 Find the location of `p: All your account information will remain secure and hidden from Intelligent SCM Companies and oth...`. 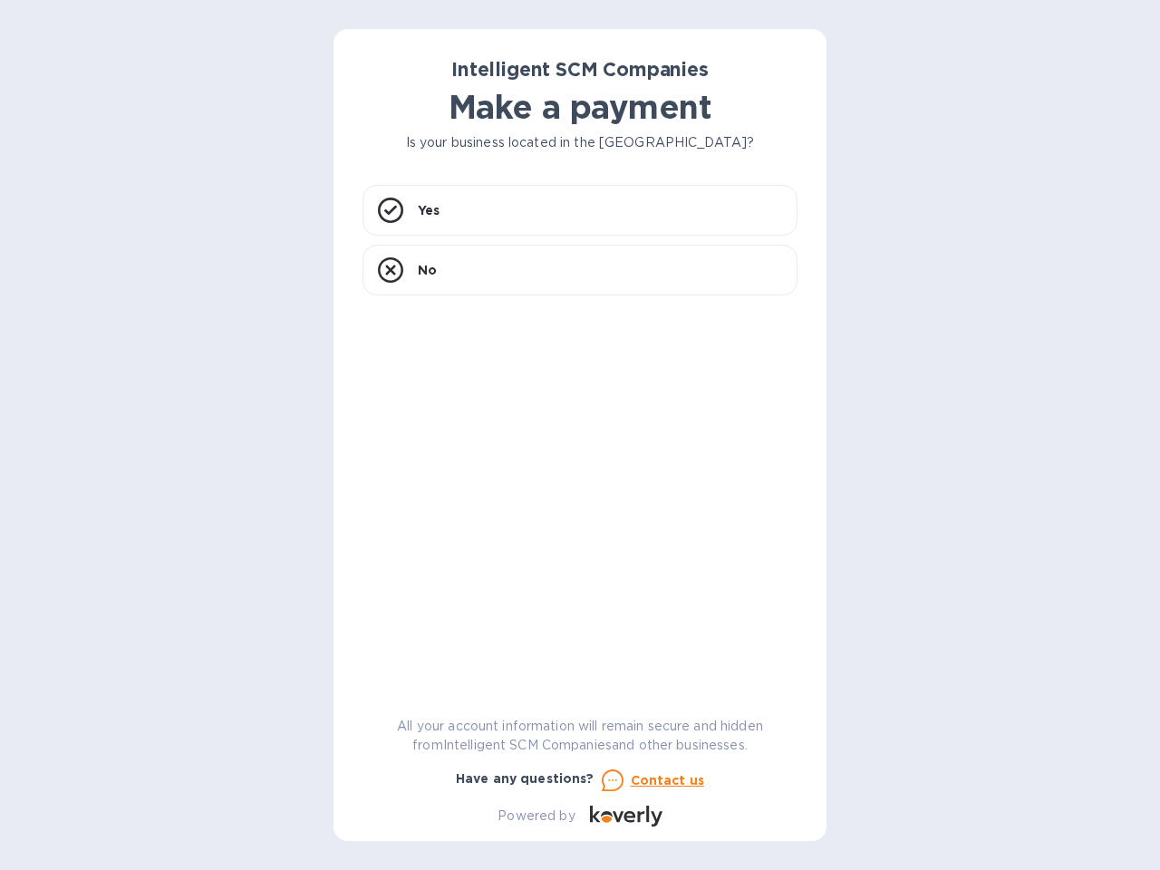

p: All your account information will remain secure and hidden from Intelligent SCM Companies and oth... is located at coordinates (580, 736).